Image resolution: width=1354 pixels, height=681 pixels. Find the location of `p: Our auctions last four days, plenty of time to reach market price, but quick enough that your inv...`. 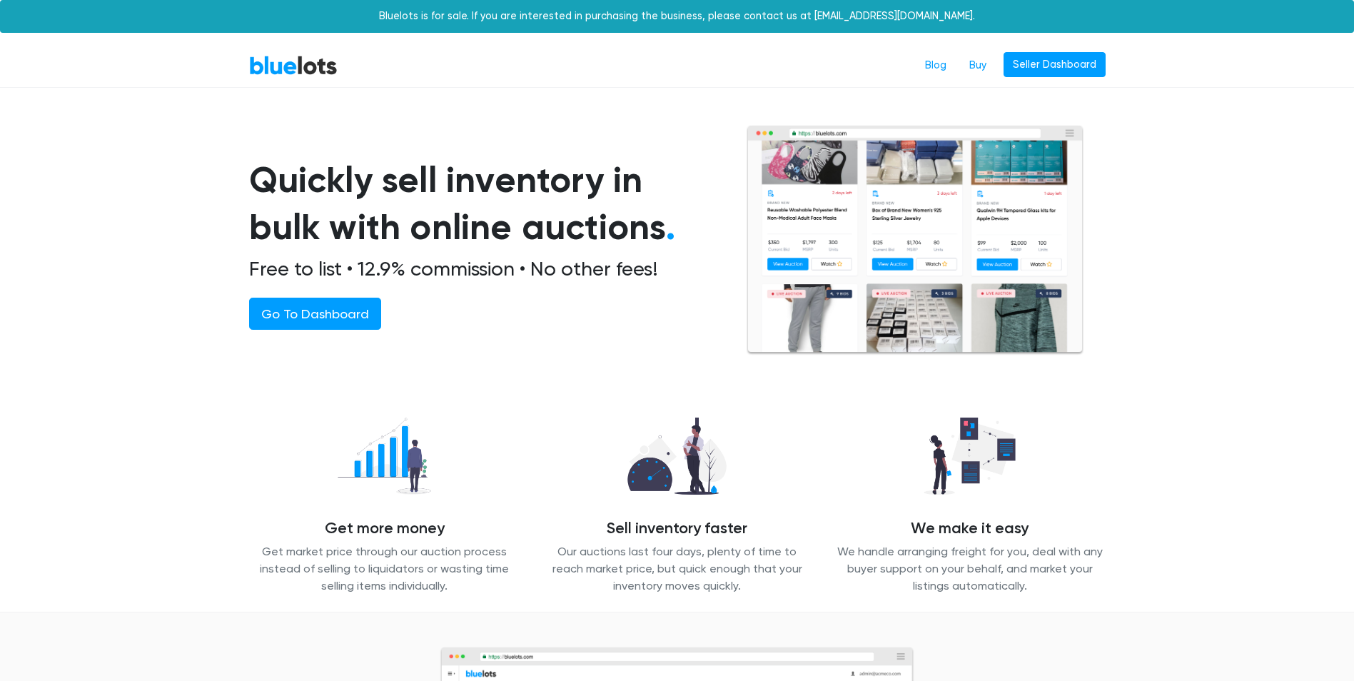

p: Our auctions last four days, plenty of time to reach market price, but quick enough that your inv... is located at coordinates (677, 569).